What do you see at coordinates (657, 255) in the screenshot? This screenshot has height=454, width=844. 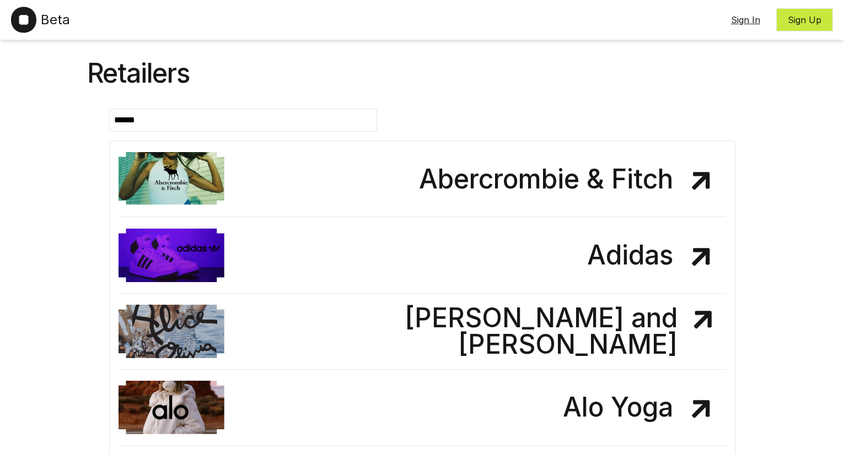 I see `h2: Adidas` at bounding box center [657, 255].